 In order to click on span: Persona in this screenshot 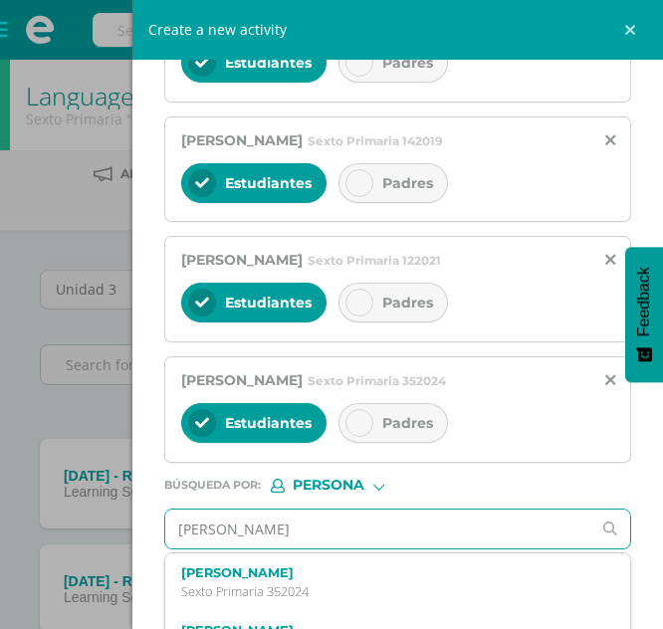, I will do `click(328, 485)`.